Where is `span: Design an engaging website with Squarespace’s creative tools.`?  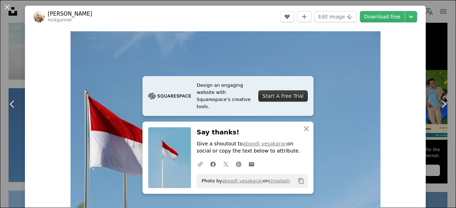
span: Design an engaging website with Squarespace’s creative tools. is located at coordinates (224, 96).